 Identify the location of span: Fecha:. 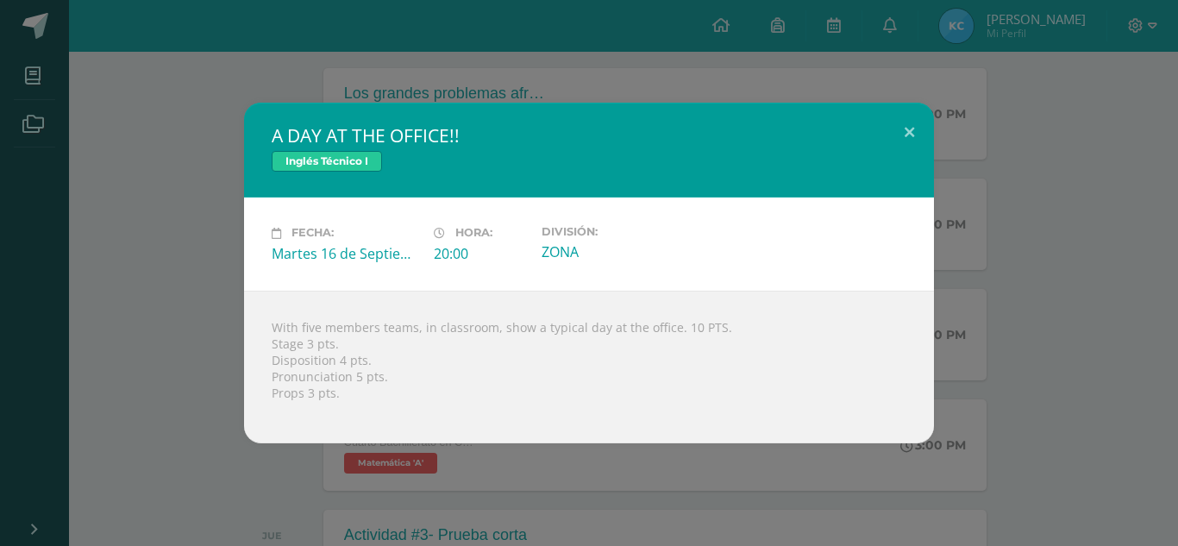
(312, 233).